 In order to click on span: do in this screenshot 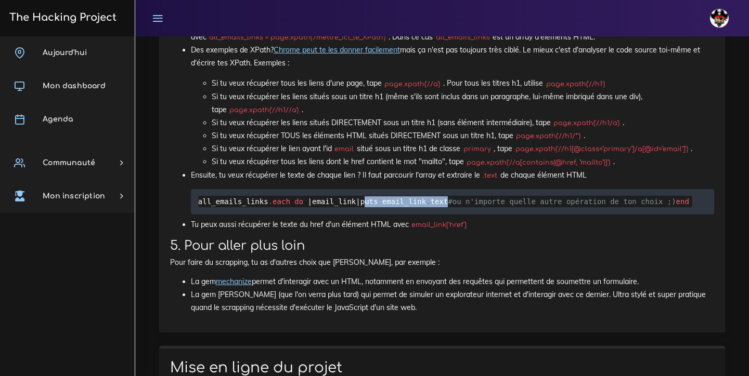, I will do `click(298, 202)`.